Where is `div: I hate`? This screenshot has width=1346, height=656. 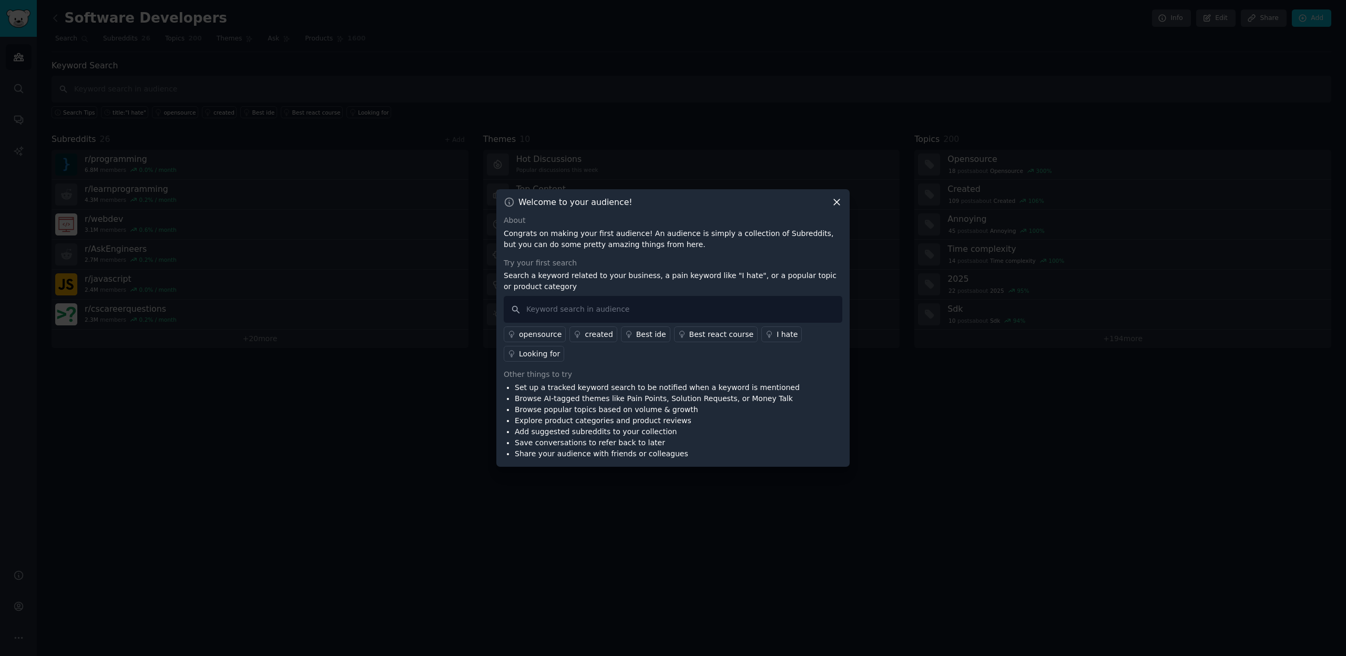 div: I hate is located at coordinates (787, 334).